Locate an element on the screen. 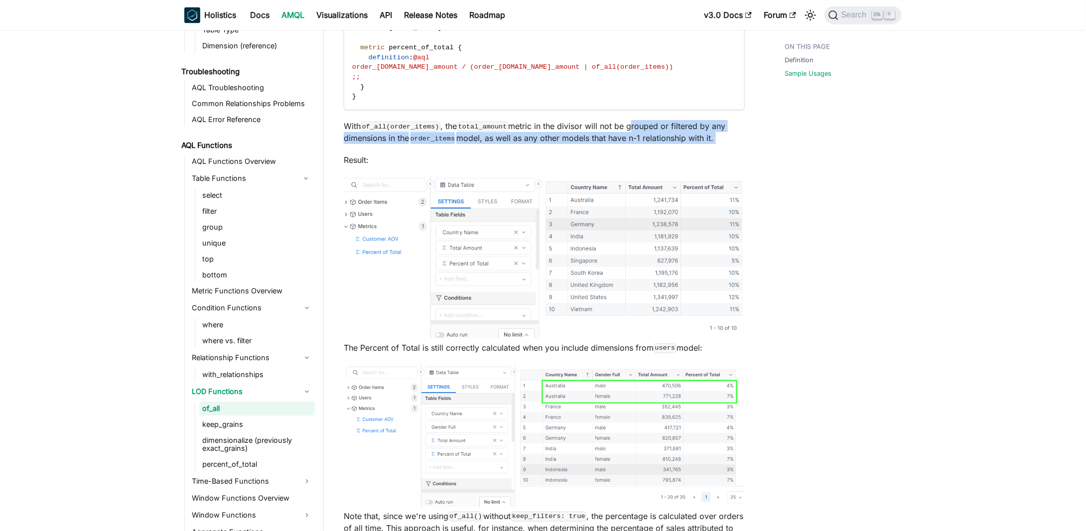 Image resolution: width=1086 pixels, height=531 pixels. nav: Docs sidebar is located at coordinates (249, 281).